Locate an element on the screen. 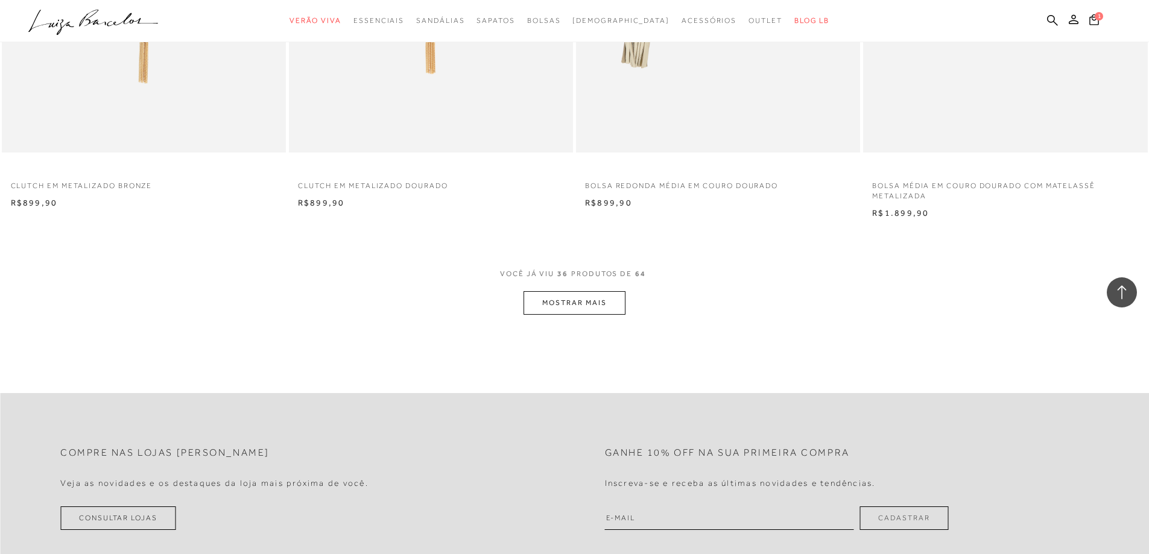 This screenshot has width=1149, height=554. p: CLUTCH EM METALIZADO DOURADO is located at coordinates (431, 182).